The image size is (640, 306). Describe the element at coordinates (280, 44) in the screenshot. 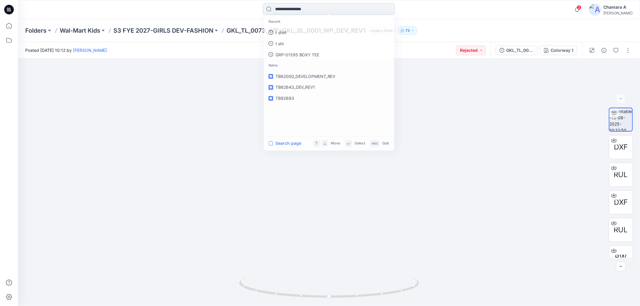

I see `p: t shi` at that location.